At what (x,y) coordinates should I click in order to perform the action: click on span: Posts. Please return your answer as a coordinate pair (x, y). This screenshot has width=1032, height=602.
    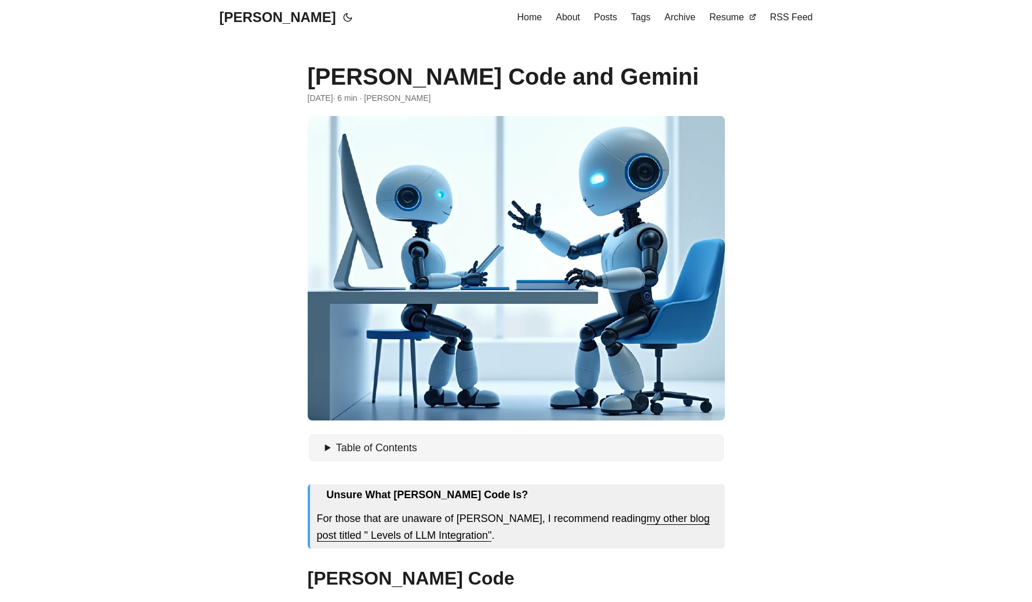
    Looking at the image, I should click on (606, 17).